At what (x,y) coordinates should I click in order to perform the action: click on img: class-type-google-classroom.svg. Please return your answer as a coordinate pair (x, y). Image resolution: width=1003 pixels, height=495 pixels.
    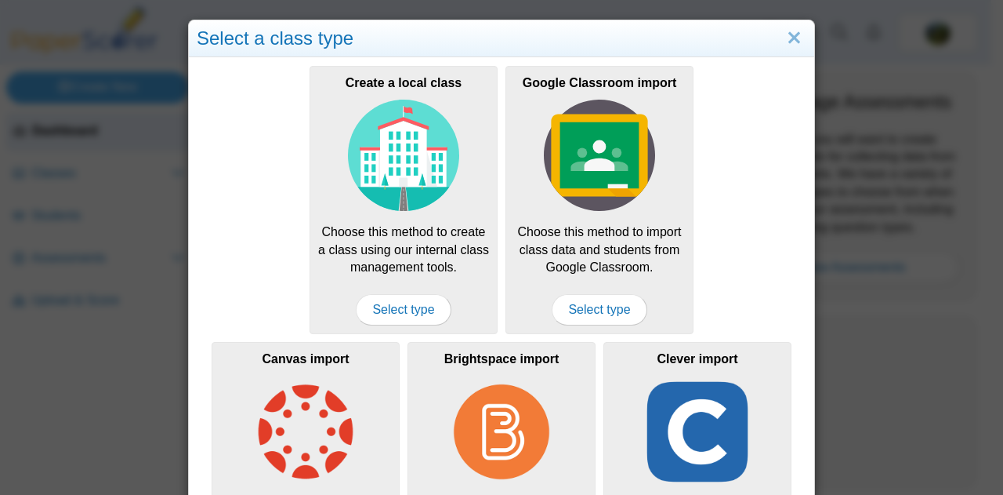
    Looking at the image, I should click on (600, 155).